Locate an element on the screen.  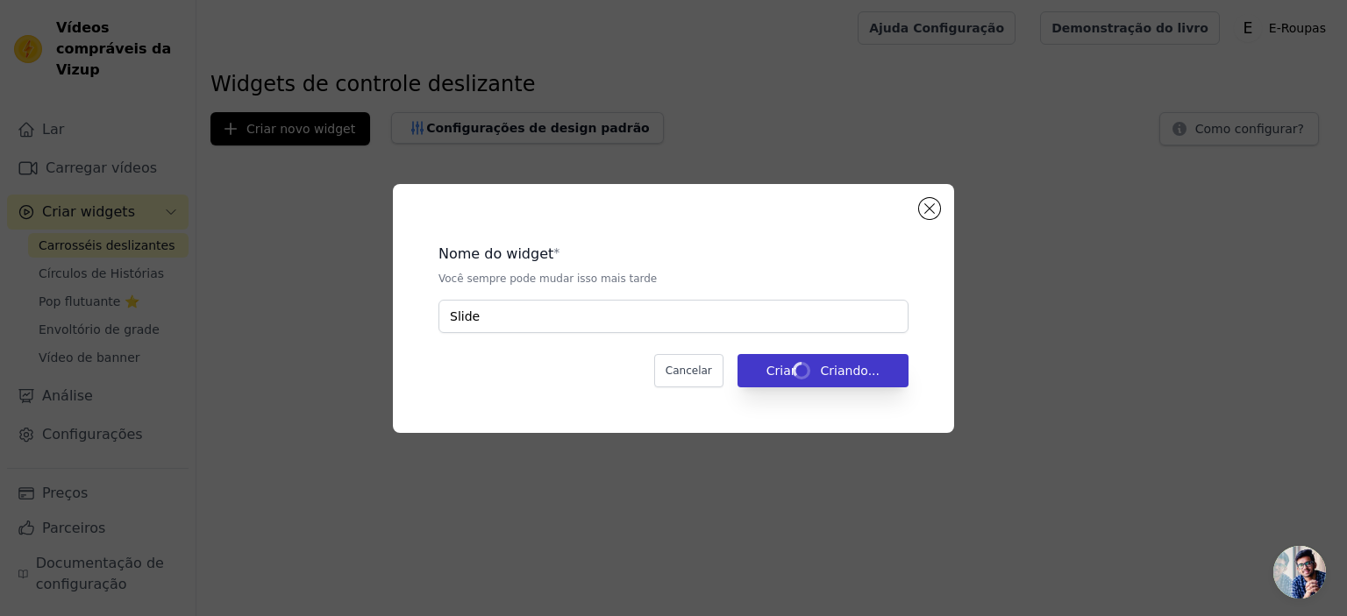
font: Você sempre pode mudar isso mais tarde is located at coordinates (547, 279).